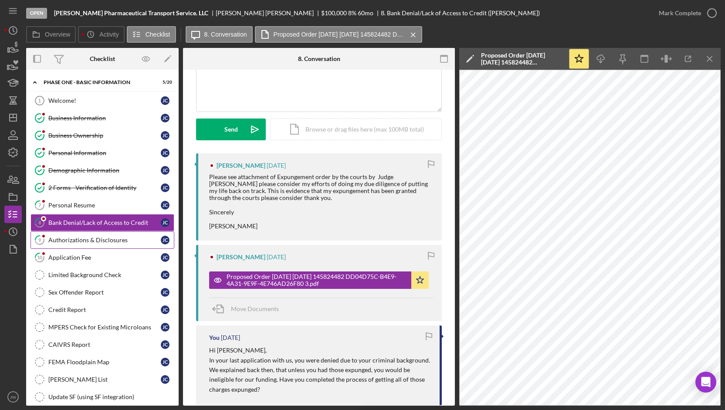 This screenshot has width=725, height=410. What do you see at coordinates (366, 13) in the screenshot?
I see `div: 60 mo` at bounding box center [366, 13].